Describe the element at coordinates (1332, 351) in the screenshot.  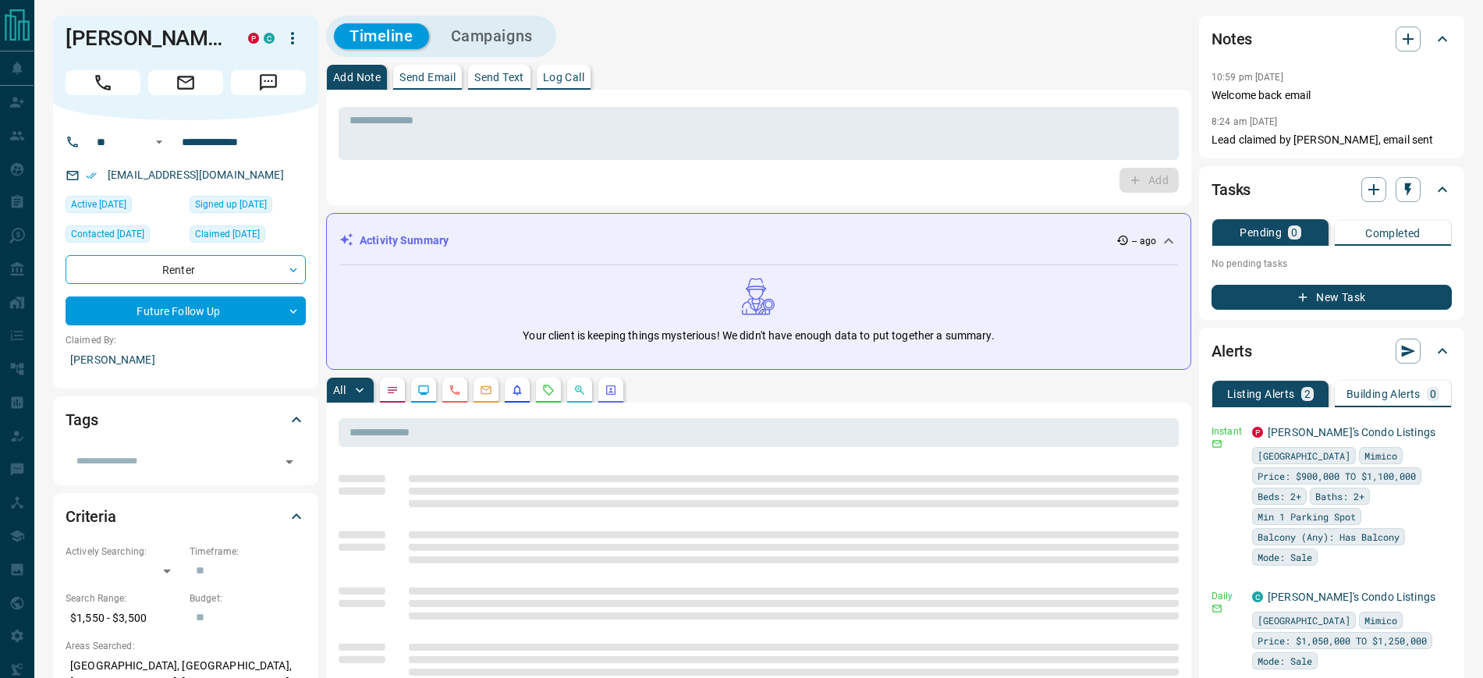
I see `div: Alerts` at that location.